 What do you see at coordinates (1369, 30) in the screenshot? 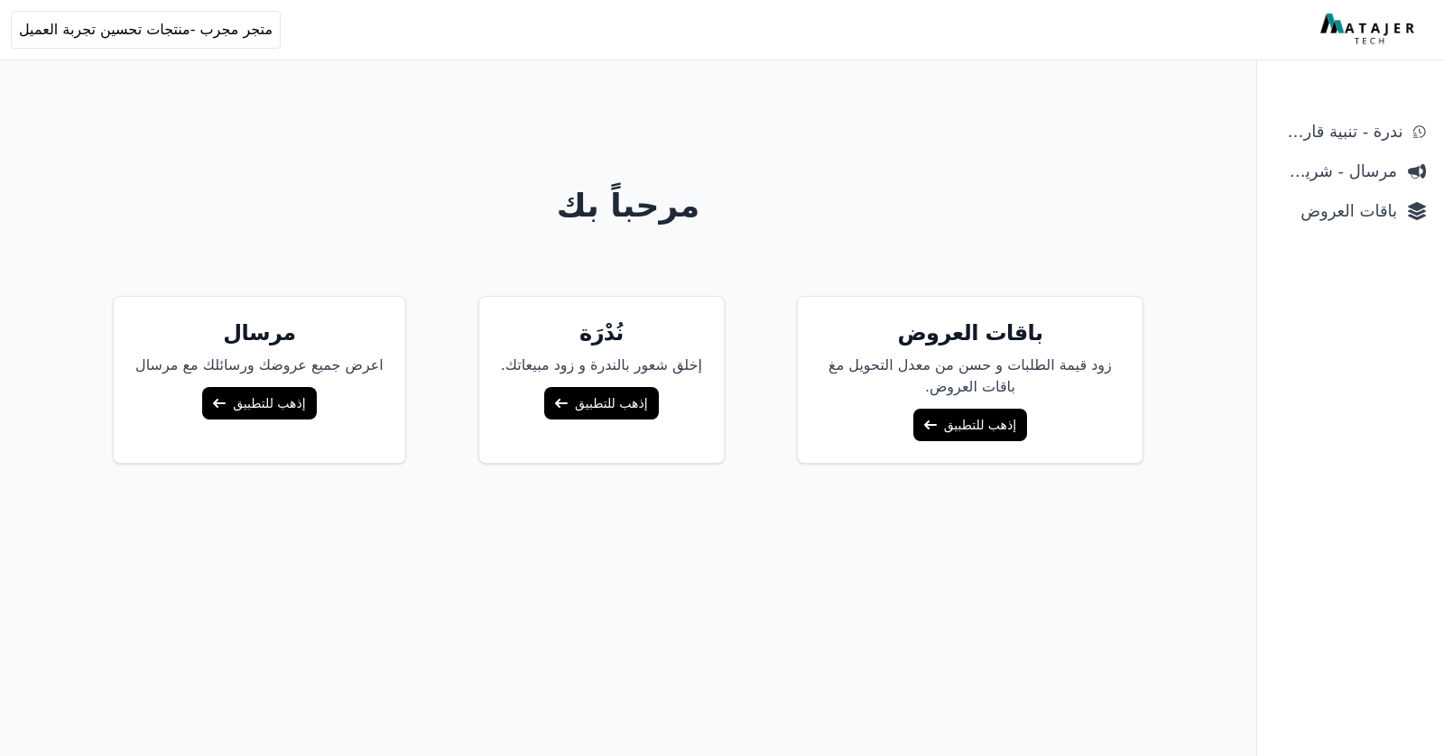
I see `img: MatajerTech Logo` at bounding box center [1369, 30].